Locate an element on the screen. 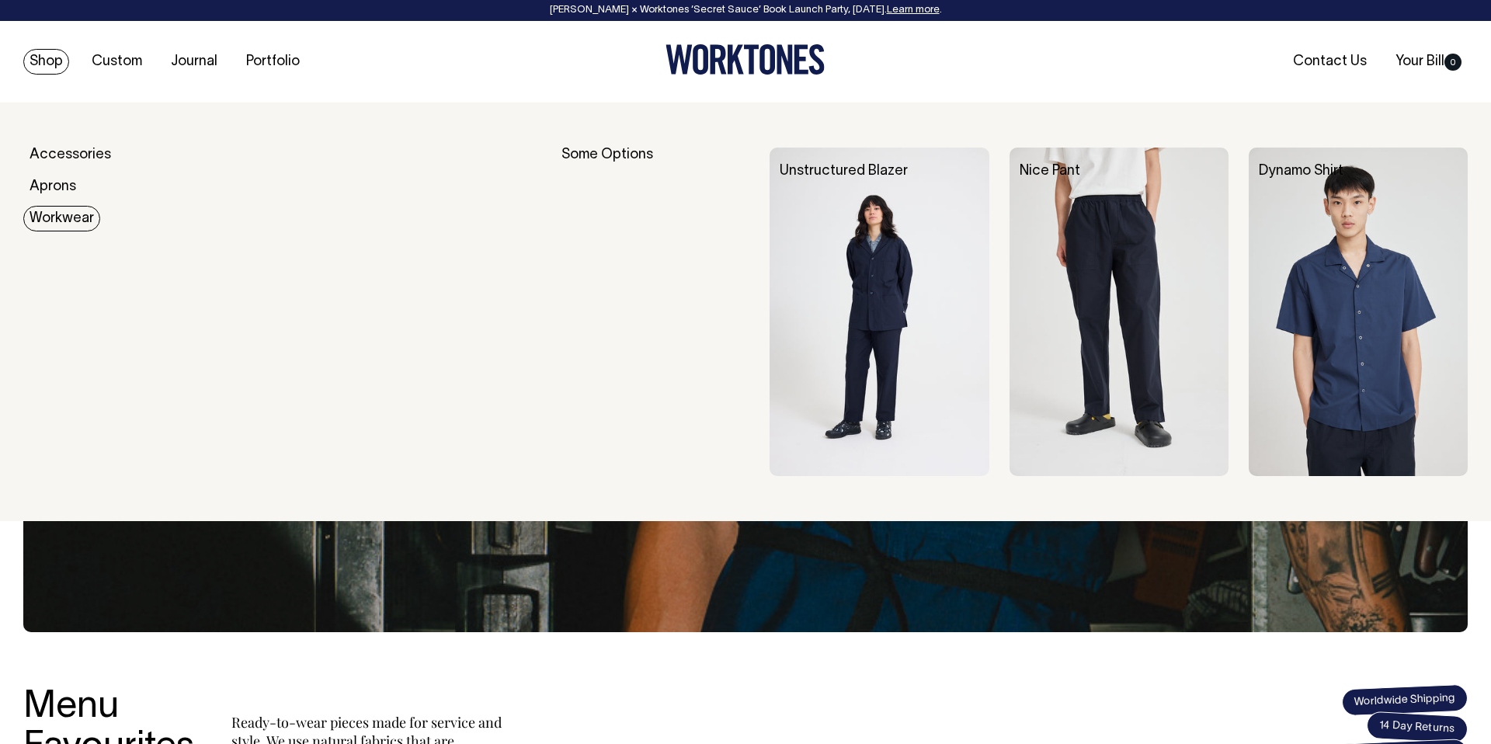 The width and height of the screenshot is (1491, 744). a: Shop is located at coordinates (46, 61).